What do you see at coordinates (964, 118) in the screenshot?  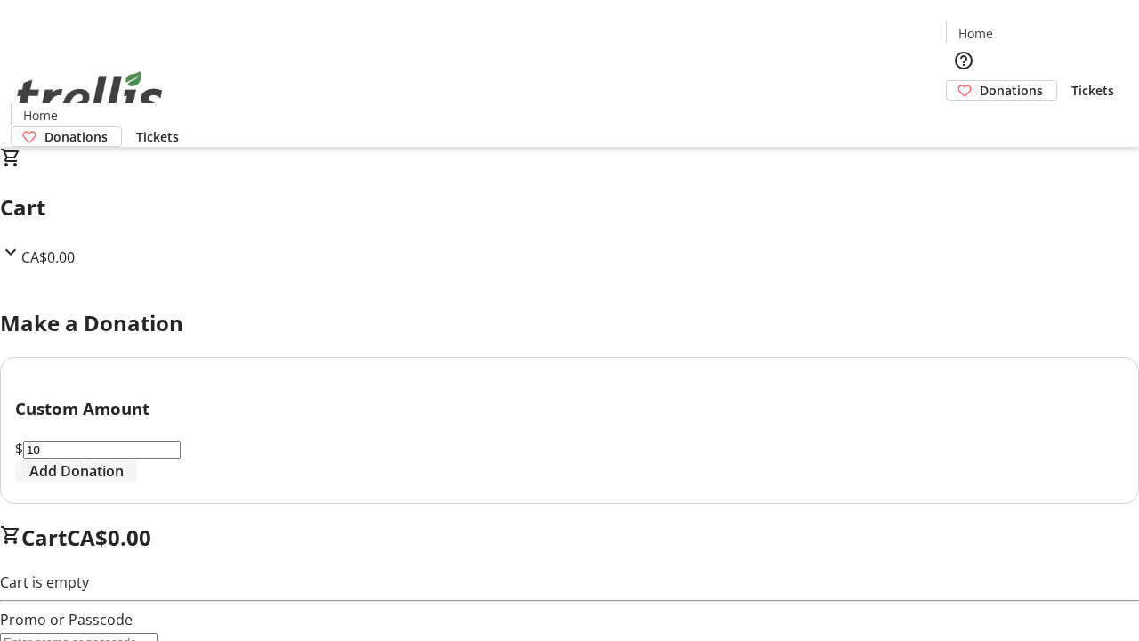 I see `button: Cart` at bounding box center [964, 118].